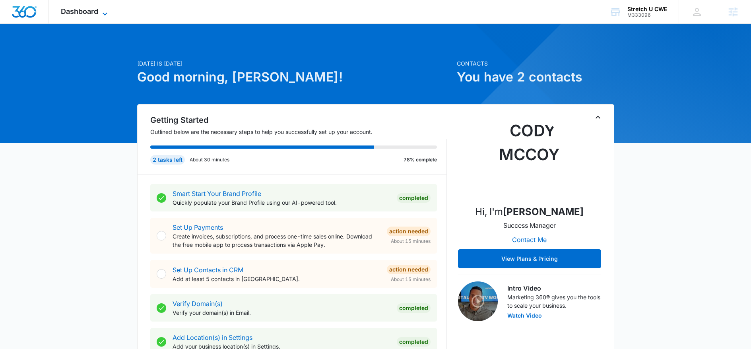 The width and height of the screenshot is (751, 349). What do you see at coordinates (535, 63) in the screenshot?
I see `p: Contacts` at bounding box center [535, 63].